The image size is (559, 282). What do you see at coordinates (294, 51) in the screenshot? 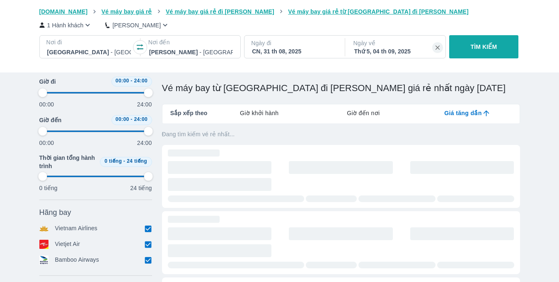
I see `div: CN, 31 th 08, 2025` at bounding box center [294, 51].